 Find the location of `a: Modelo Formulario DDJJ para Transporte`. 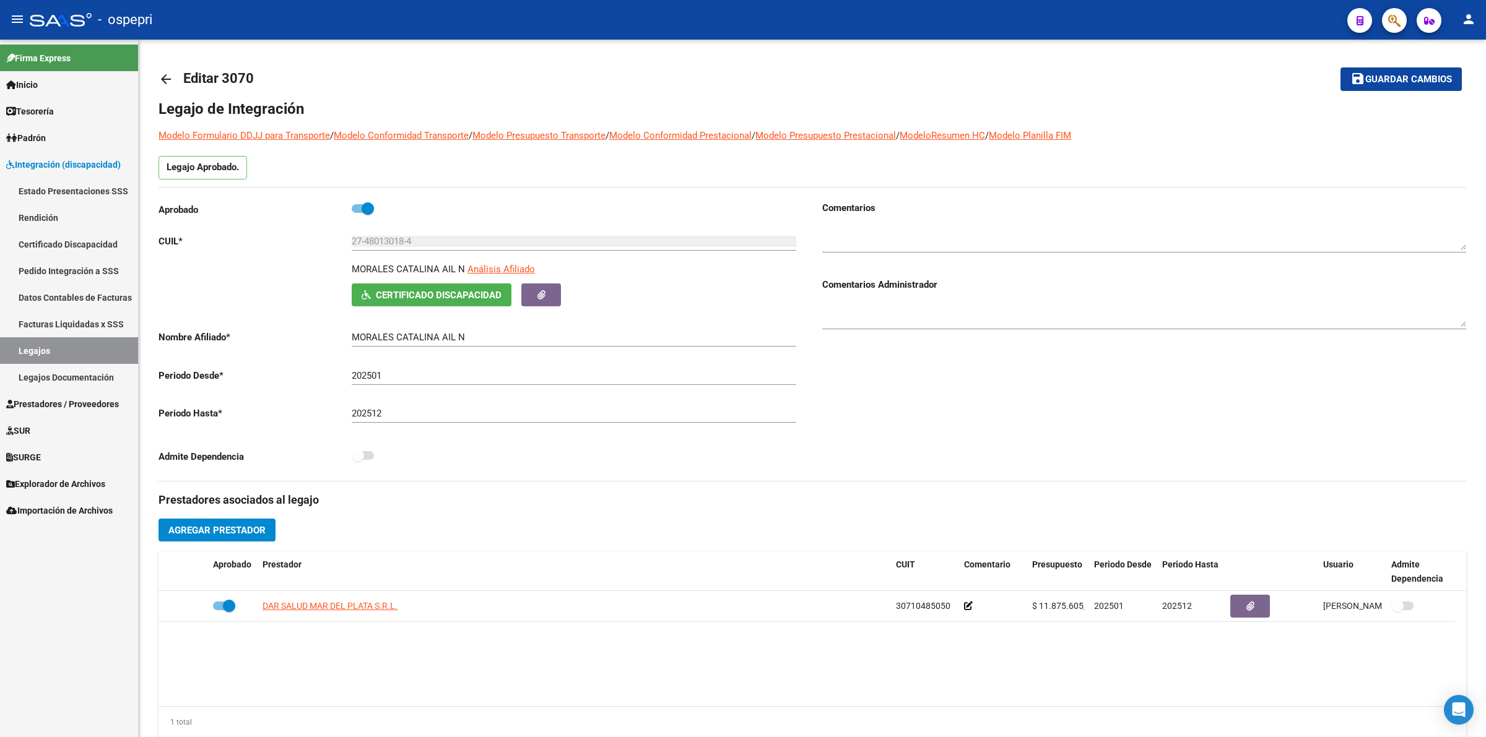

a: Modelo Formulario DDJJ para Transporte is located at coordinates (244, 136).